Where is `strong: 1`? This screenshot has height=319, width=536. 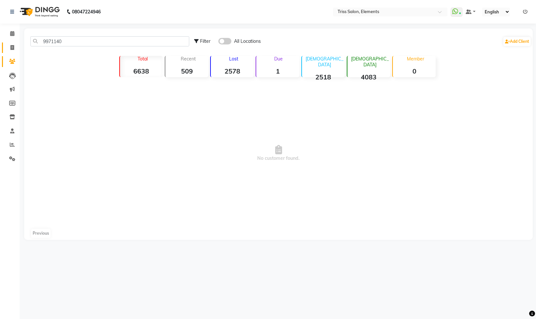
strong: 1 is located at coordinates (278, 71).